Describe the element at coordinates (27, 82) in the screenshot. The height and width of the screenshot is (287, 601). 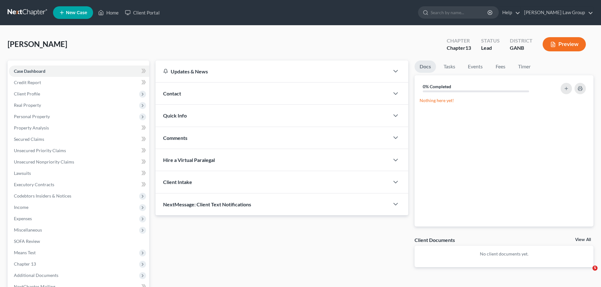
I see `span: Credit Report` at that location.